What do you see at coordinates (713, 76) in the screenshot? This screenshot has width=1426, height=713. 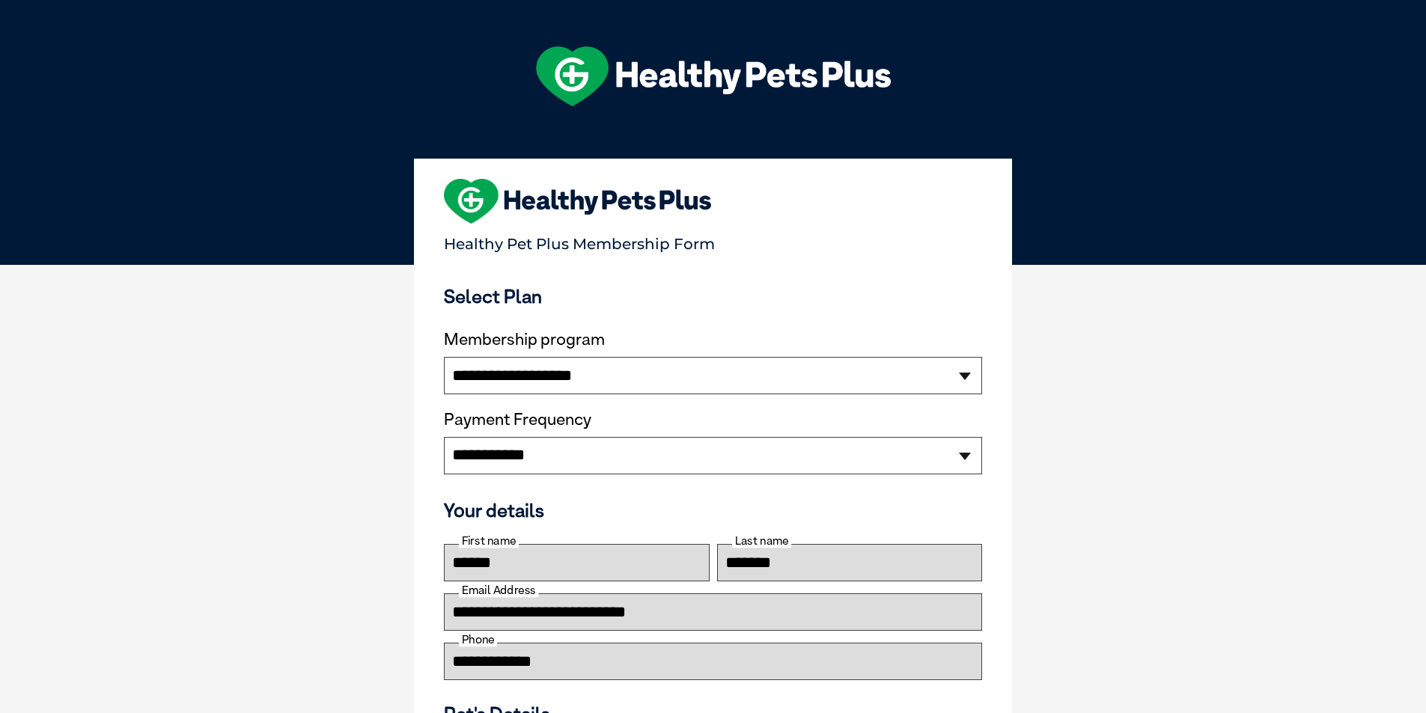 I see `img: hpp-logo-landscape-green-white.png` at bounding box center [713, 76].